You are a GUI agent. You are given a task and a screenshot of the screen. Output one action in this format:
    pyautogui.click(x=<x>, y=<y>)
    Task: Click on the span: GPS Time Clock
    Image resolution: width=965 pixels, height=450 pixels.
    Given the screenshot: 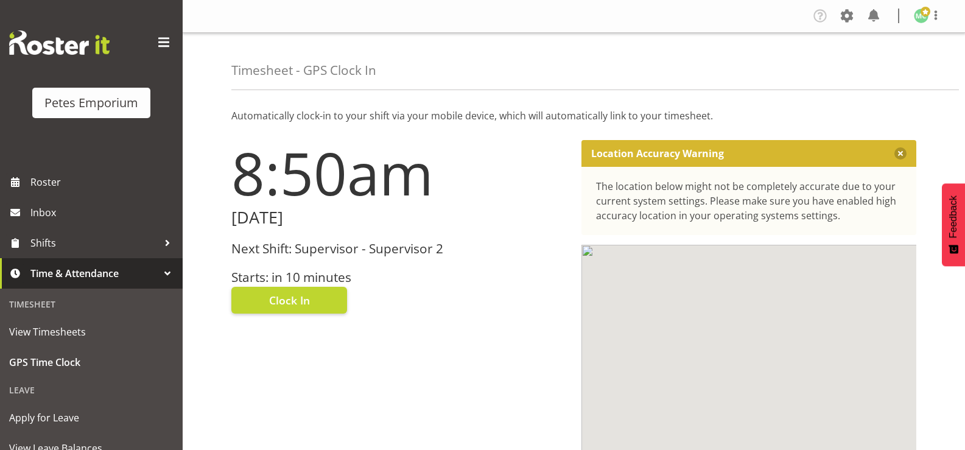 What is the action you would take?
    pyautogui.click(x=91, y=362)
    